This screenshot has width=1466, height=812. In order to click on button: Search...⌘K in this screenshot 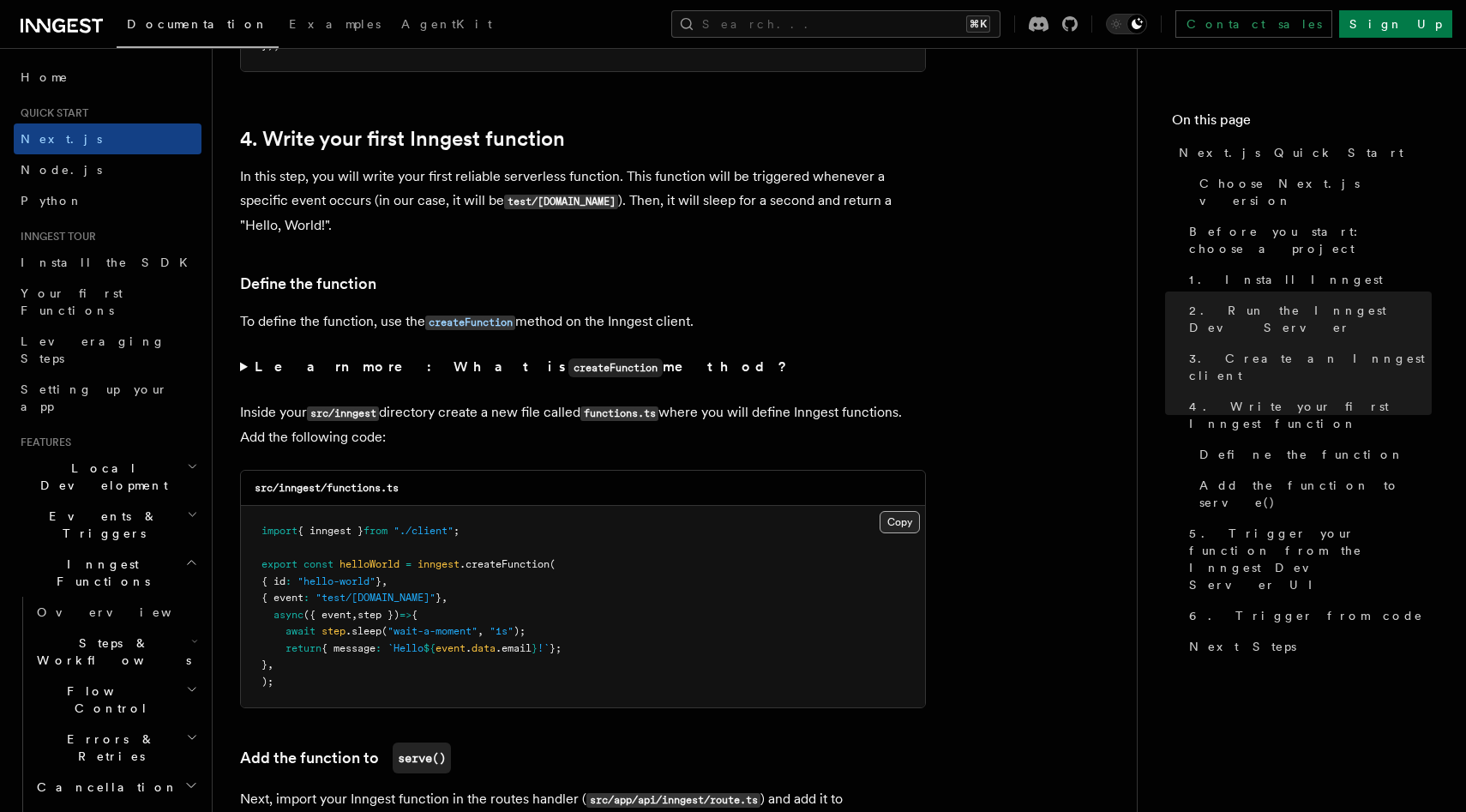, I will do `click(836, 24)`.